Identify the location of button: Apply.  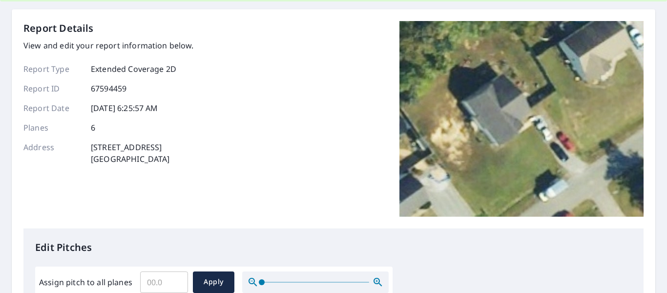
(213, 282).